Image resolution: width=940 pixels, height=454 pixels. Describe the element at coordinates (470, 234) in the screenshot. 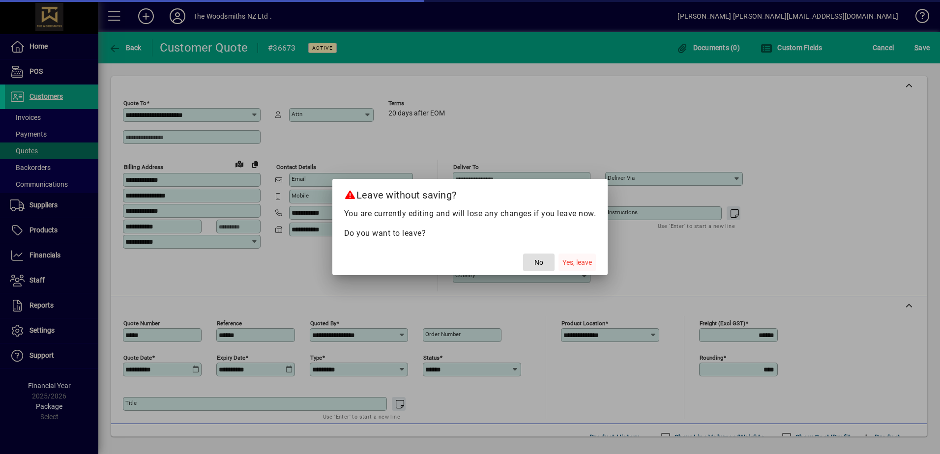

I see `p: Do you want to leave?` at that location.